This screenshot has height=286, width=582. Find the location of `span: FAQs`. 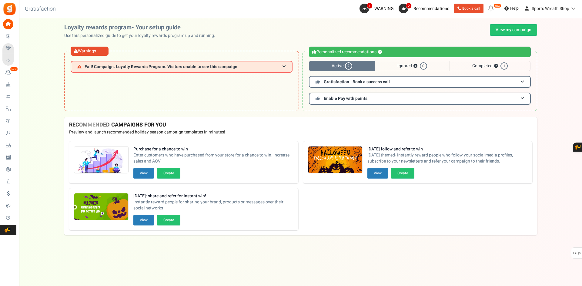

span: FAQs is located at coordinates (577, 254).